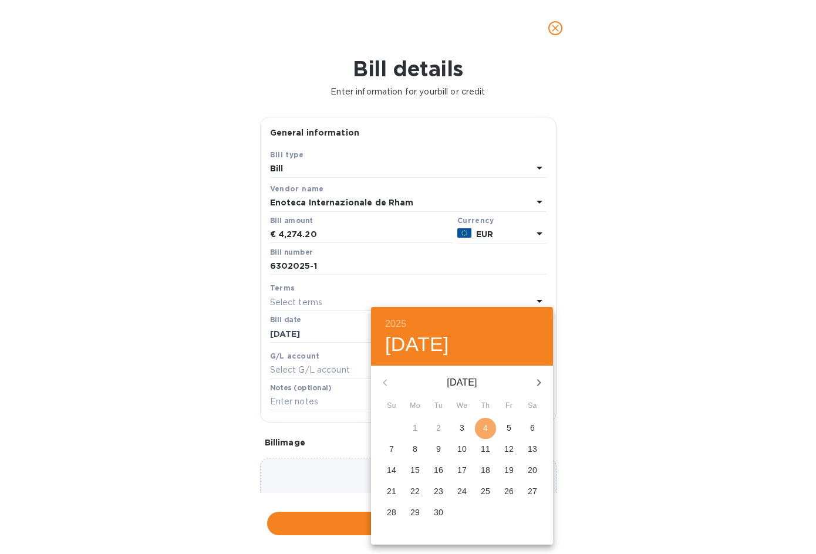 The width and height of the screenshot is (816, 554). Describe the element at coordinates (486, 406) in the screenshot. I see `span: Th` at that location.